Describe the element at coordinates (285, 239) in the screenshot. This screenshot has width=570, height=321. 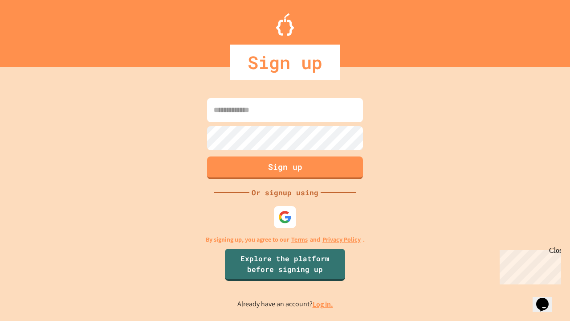
I see `p: By signing up, you agree to our and .` at that location.